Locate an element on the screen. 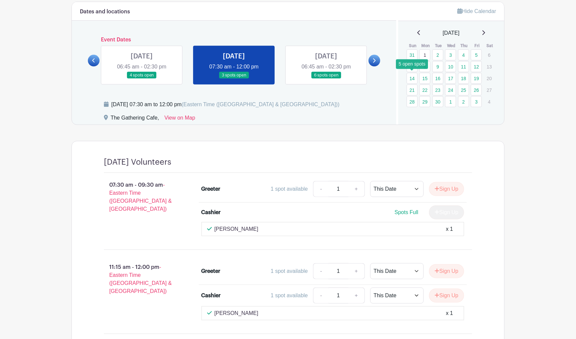 The image size is (576, 339). th: Sun is located at coordinates (412, 46).